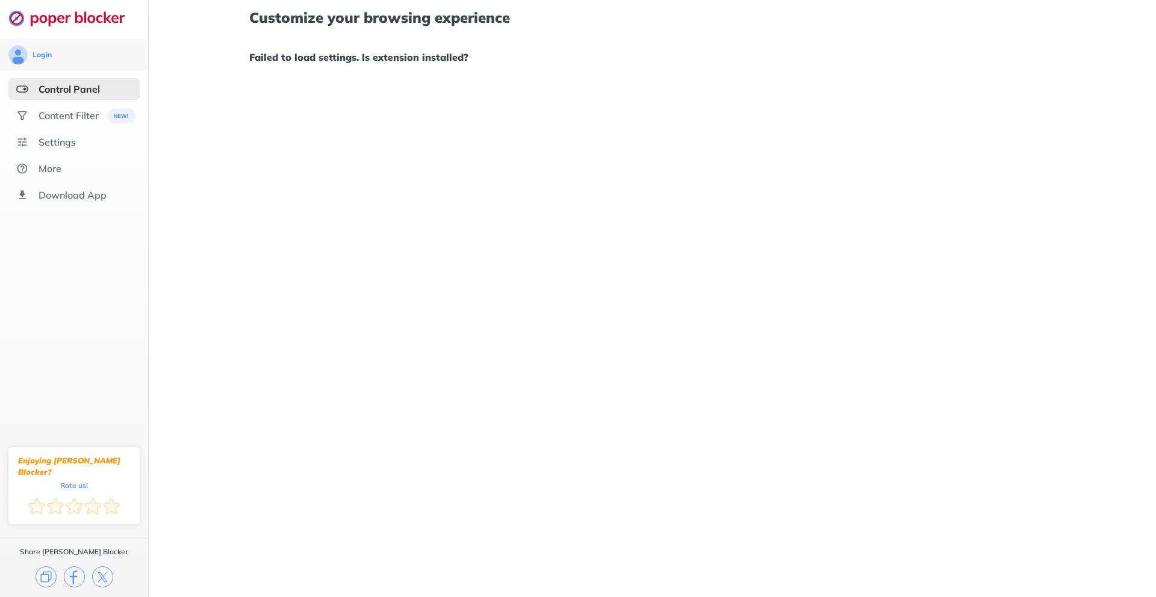  I want to click on div: More, so click(50, 169).